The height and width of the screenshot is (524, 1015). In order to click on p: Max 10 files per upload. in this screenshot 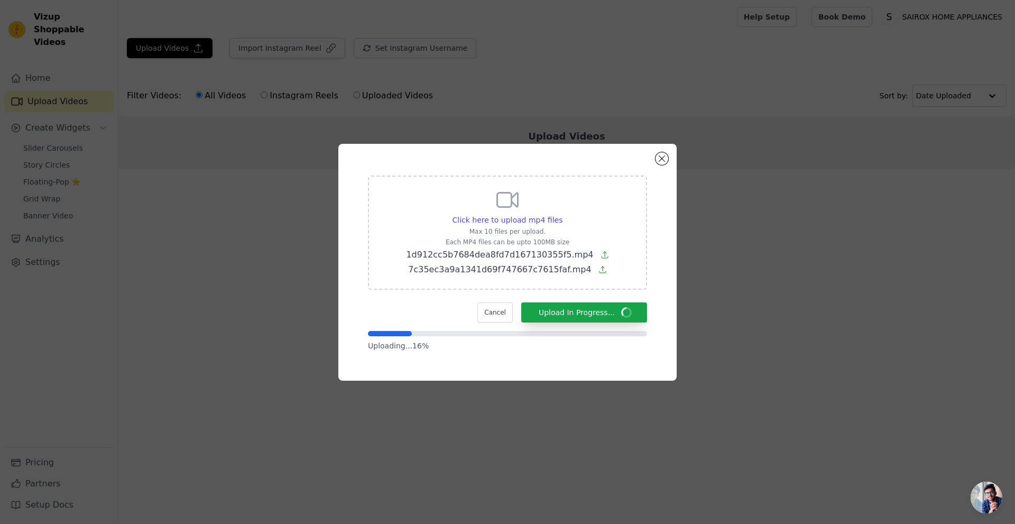, I will do `click(507, 231)`.